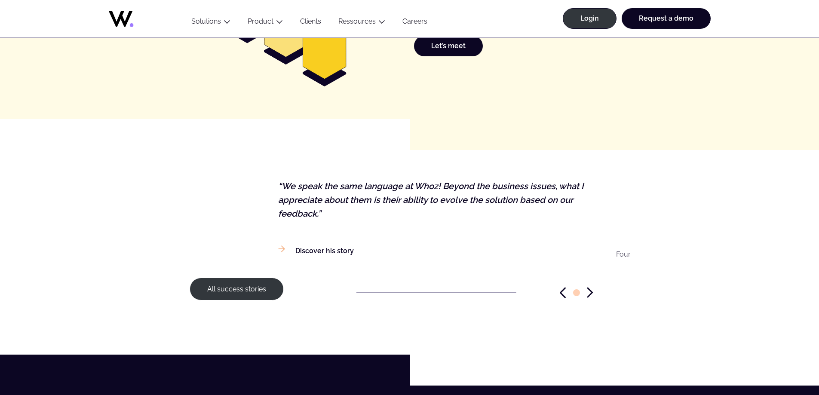 This screenshot has height=395, width=819. I want to click on a: Discover his story, so click(316, 251).